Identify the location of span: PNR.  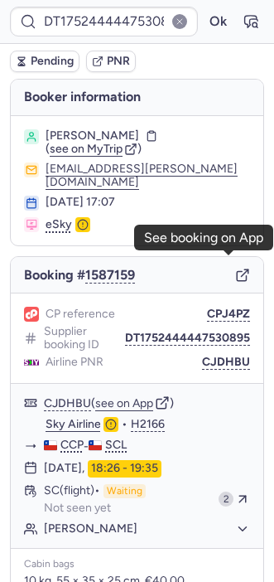
(119, 61).